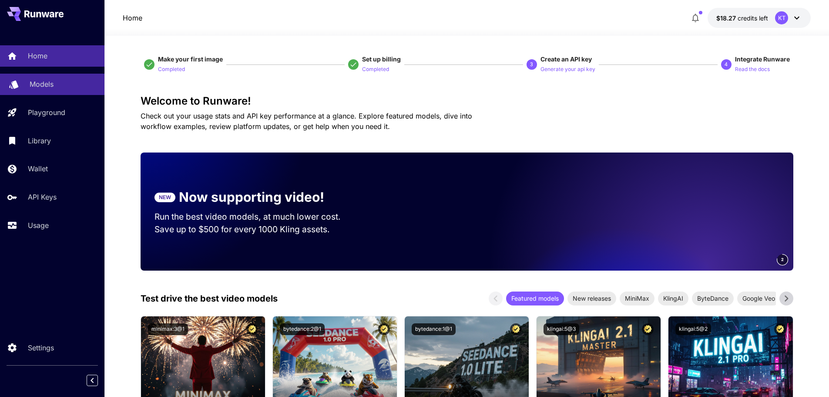 The width and height of the screenshot is (829, 397). Describe the element at coordinates (467, 101) in the screenshot. I see `h3: Welcome to Runware!` at that location.